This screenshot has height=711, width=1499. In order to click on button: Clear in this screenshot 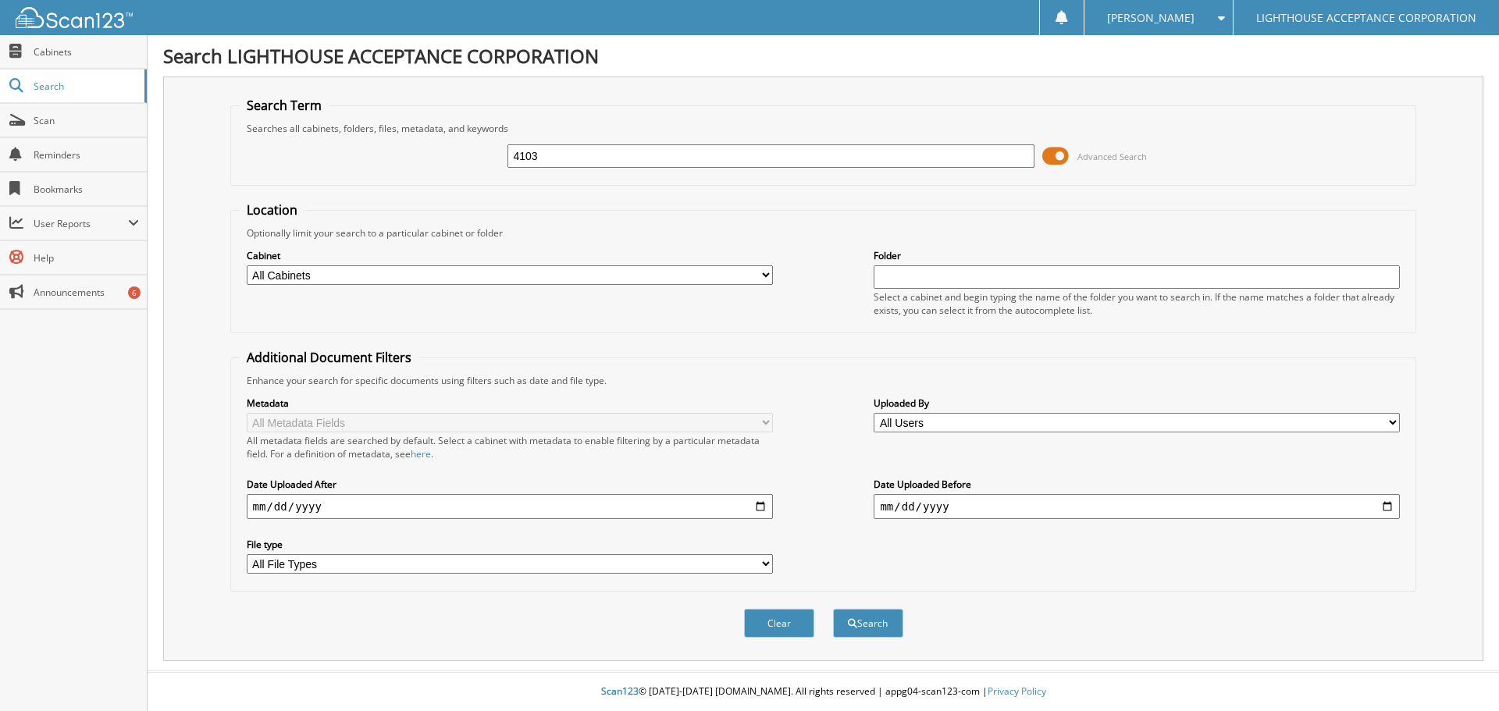, I will do `click(779, 623)`.